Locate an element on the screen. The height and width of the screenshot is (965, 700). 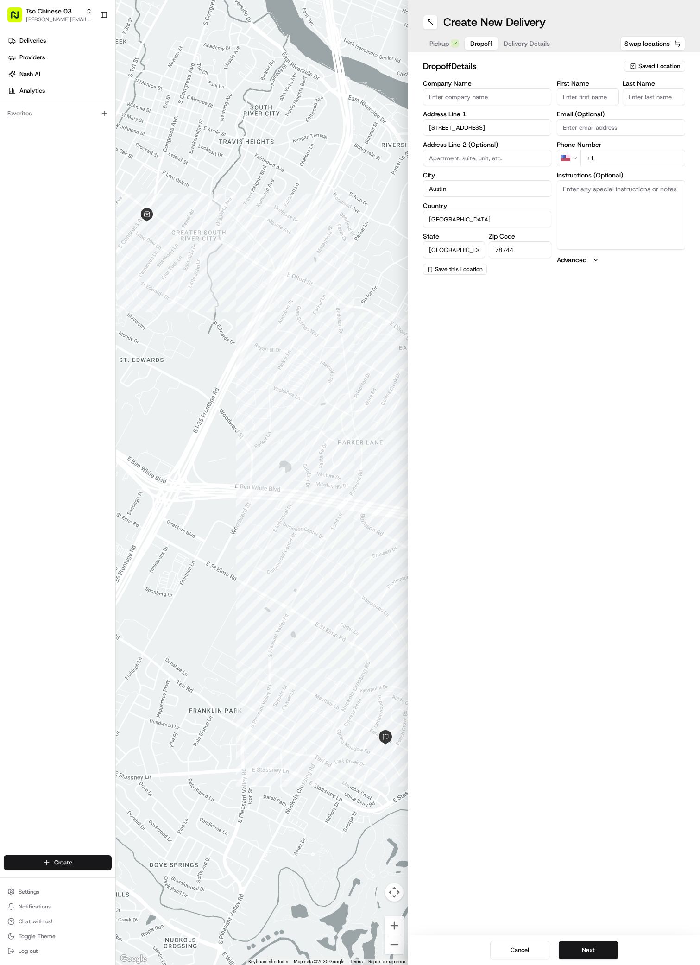
div: Start new chat is located at coordinates (97, 93).